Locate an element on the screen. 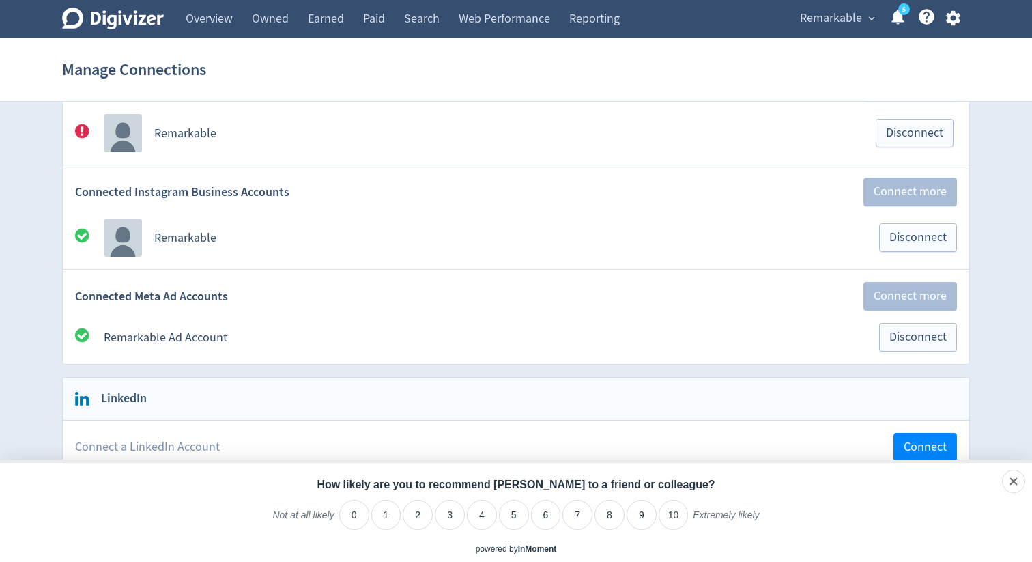 The height and width of the screenshot is (562, 1032). span: expand_more is located at coordinates (872, 18).